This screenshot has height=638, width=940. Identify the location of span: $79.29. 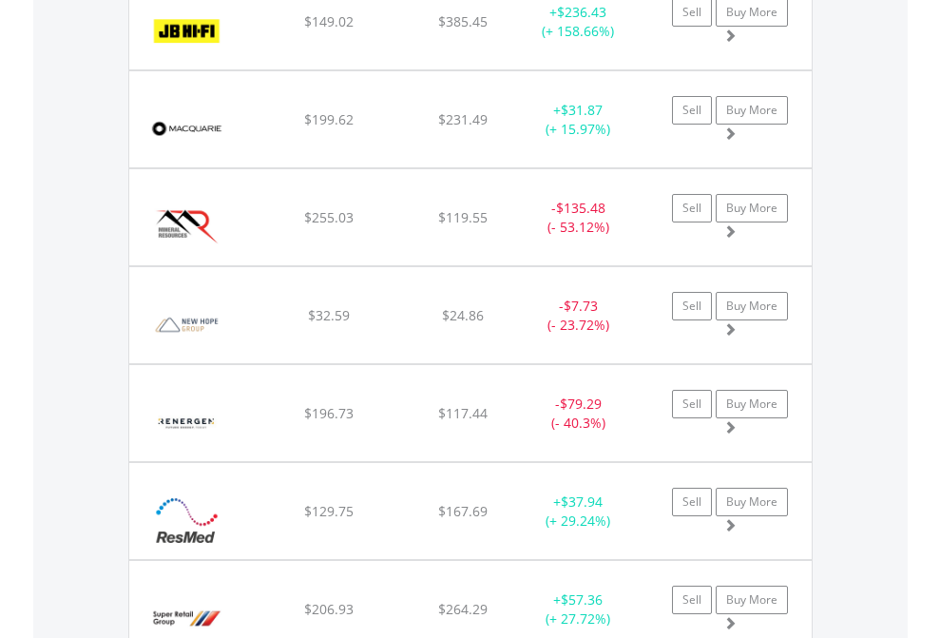
(581, 403).